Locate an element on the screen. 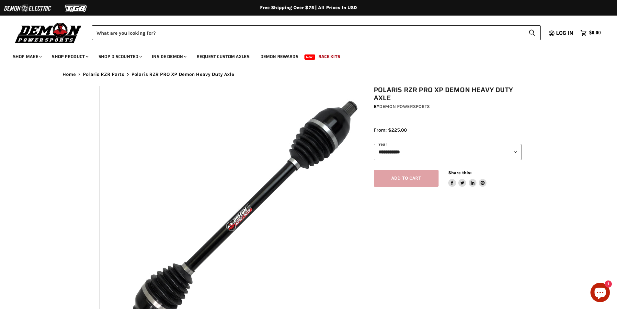 This screenshot has width=617, height=309. span: Polaris RZR PRO XP Demon Heavy Duty Axle is located at coordinates (183, 74).